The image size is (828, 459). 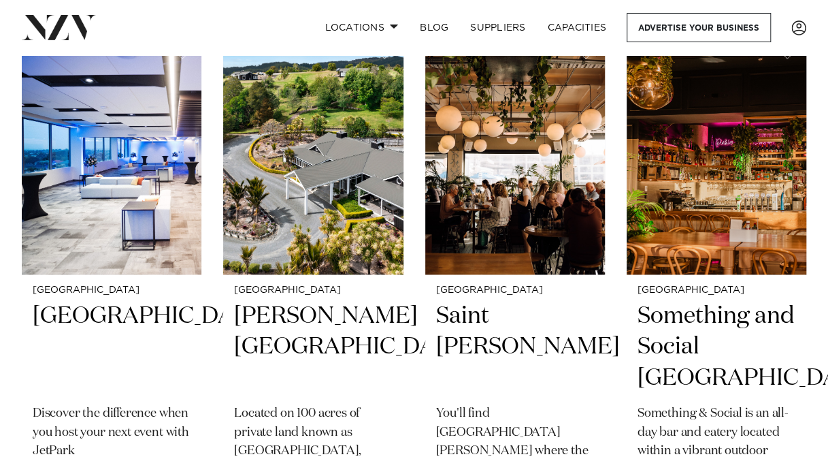 I want to click on img: nzv-logo.png, so click(x=59, y=27).